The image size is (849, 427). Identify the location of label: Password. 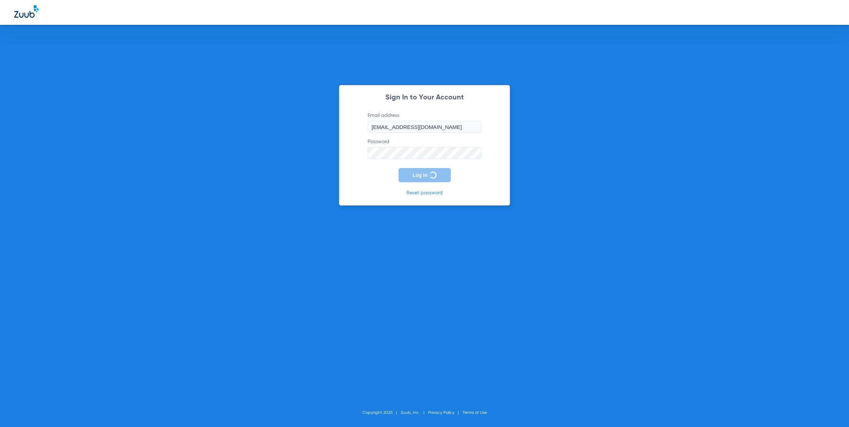
(425, 149).